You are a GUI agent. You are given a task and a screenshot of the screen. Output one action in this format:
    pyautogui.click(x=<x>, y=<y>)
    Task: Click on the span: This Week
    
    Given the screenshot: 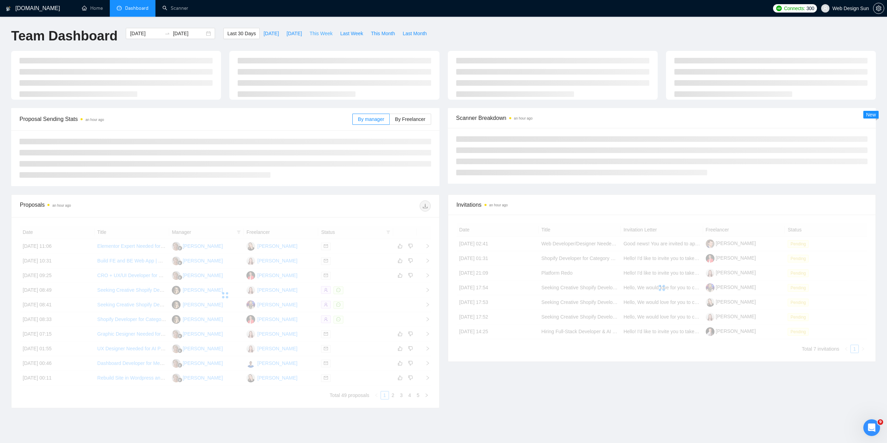 What is the action you would take?
    pyautogui.click(x=321, y=33)
    